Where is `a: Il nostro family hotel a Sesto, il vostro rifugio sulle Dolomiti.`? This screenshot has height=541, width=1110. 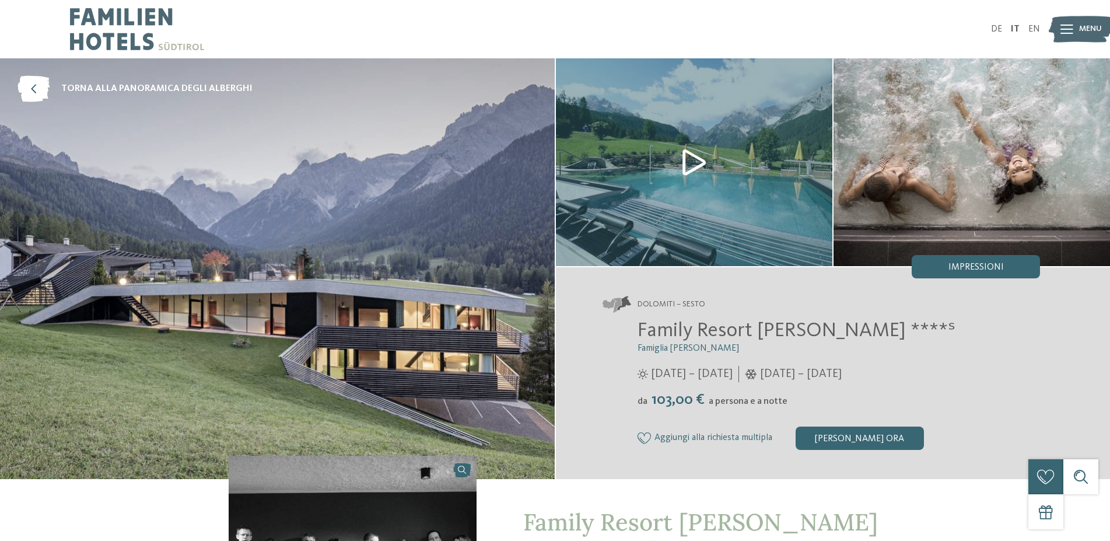
a: Il nostro family hotel a Sesto, il vostro rifugio sulle Dolomiti. is located at coordinates (694, 162).